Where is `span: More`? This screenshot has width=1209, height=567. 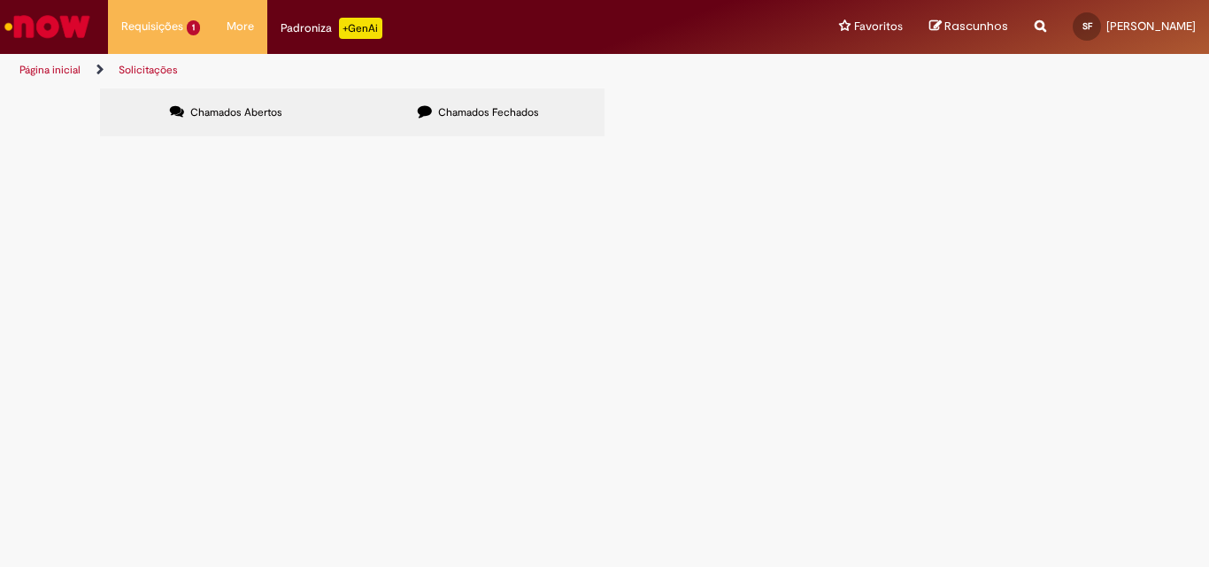 span: More is located at coordinates (240, 27).